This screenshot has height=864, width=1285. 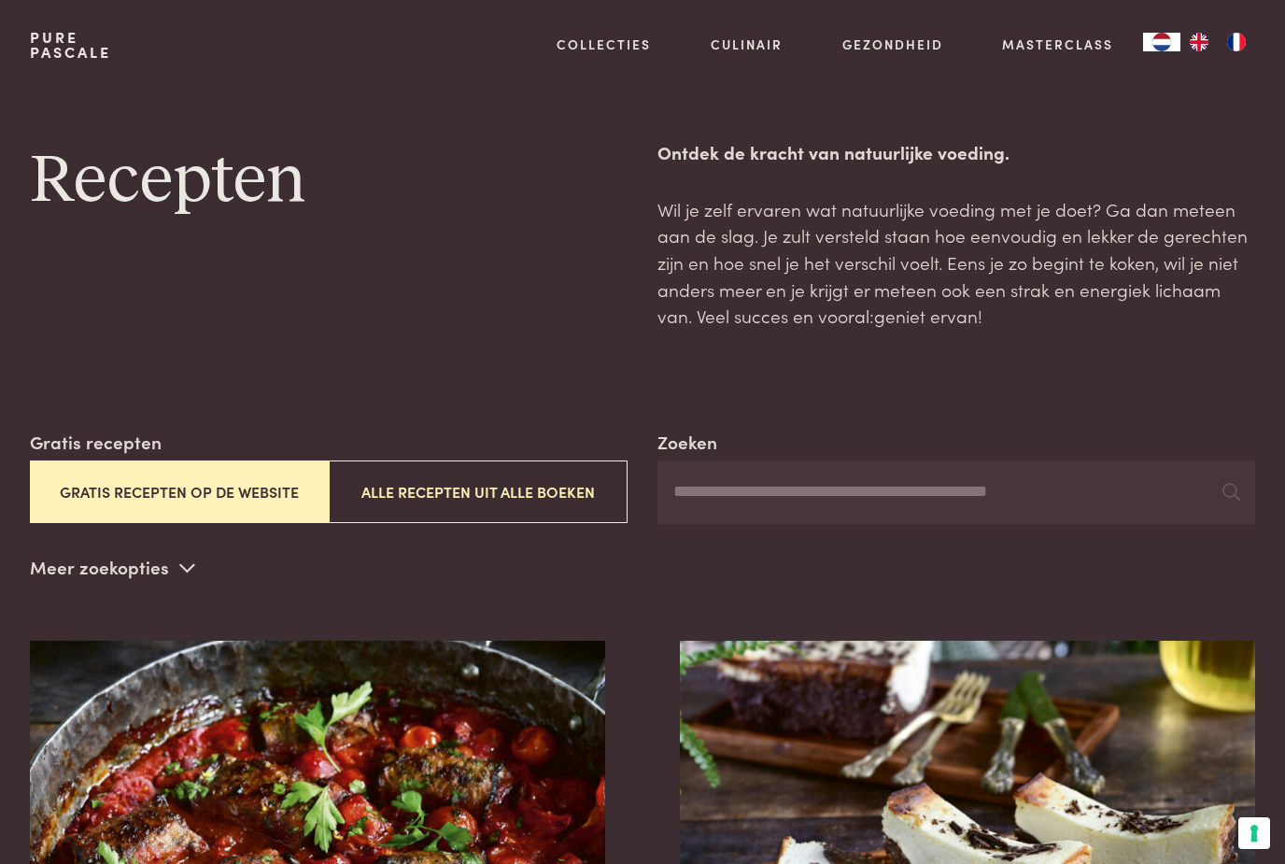 What do you see at coordinates (1199, 42) in the screenshot?
I see `aside: Language selected: Nederlands` at bounding box center [1199, 42].